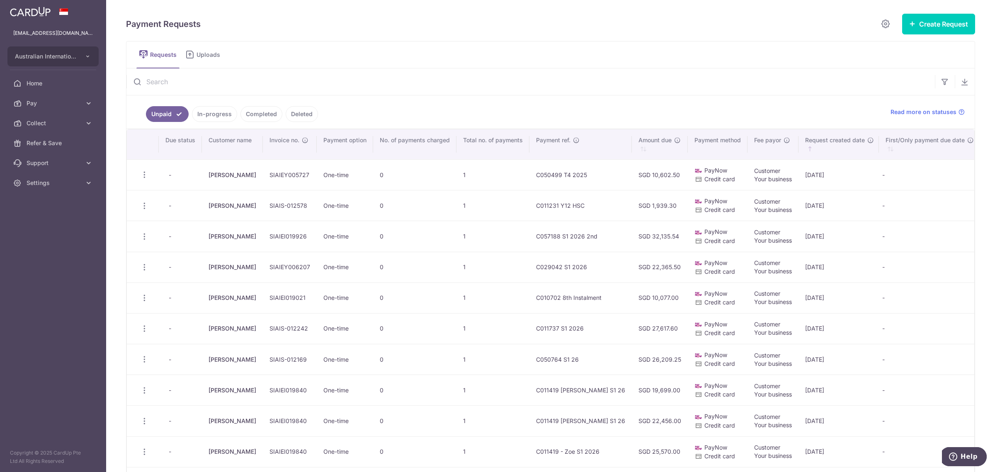 This screenshot has width=995, height=472. What do you see at coordinates (835, 140) in the screenshot?
I see `span: Request created date` at bounding box center [835, 140].